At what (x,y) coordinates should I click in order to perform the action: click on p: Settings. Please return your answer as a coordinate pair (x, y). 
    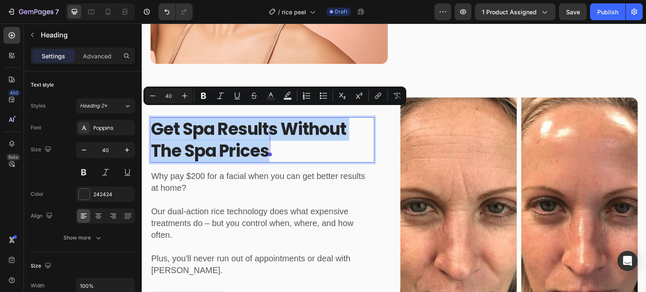
    Looking at the image, I should click on (53, 56).